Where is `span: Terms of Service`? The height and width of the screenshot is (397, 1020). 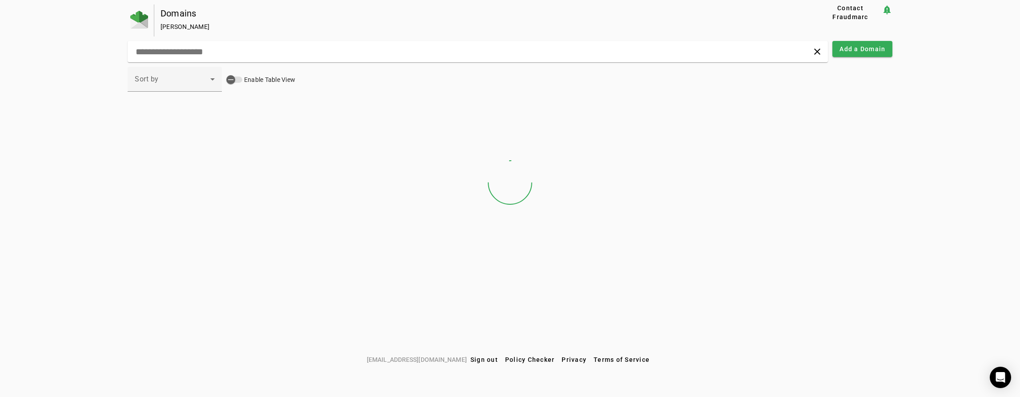
span: Terms of Service is located at coordinates (622, 359).